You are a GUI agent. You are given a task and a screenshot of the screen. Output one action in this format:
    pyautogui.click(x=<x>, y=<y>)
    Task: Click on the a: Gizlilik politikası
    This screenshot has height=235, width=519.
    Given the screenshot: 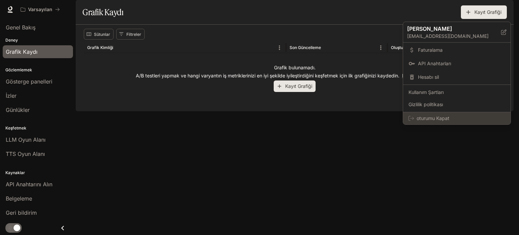 What is the action you would take?
    pyautogui.click(x=457, y=104)
    